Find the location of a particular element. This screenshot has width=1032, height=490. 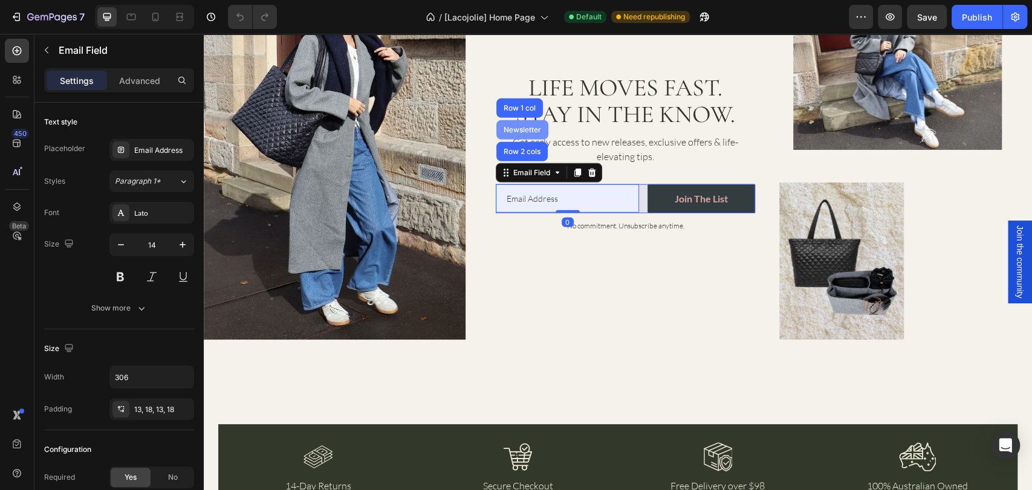

input: Email Address is located at coordinates (363, 164).